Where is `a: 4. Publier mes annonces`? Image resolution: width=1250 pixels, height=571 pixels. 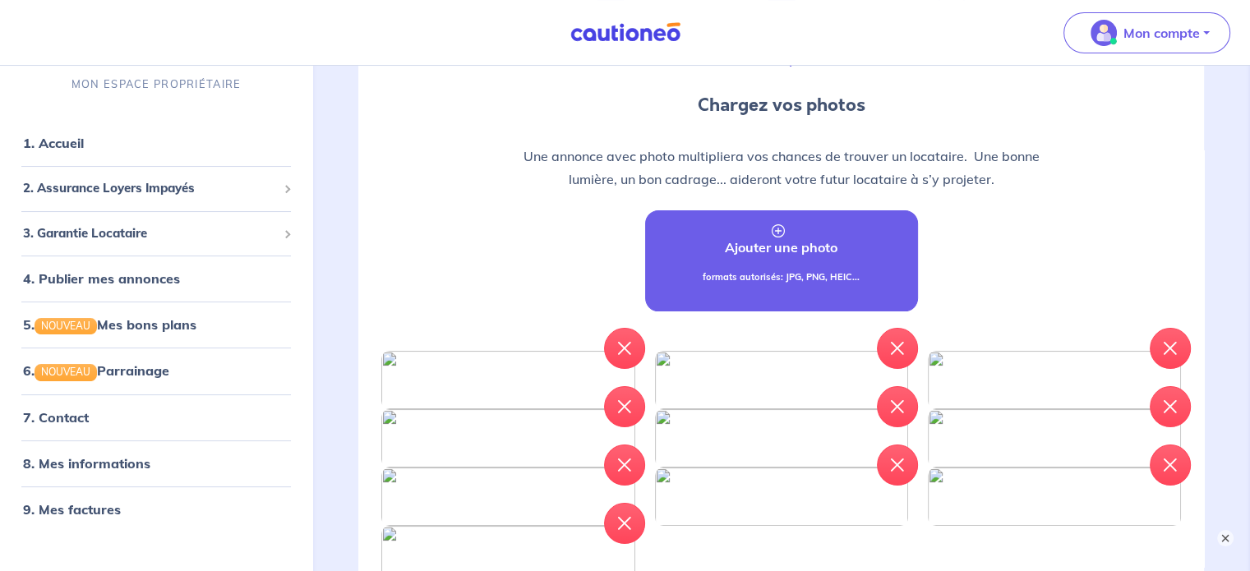 a: 4. Publier mes annonces is located at coordinates (101, 279).